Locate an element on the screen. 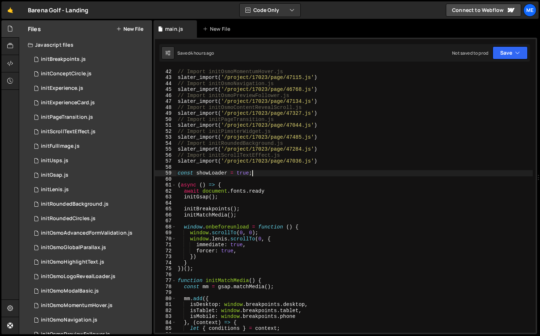 Image resolution: width=540 pixels, height=336 pixels. div: 67 is located at coordinates (165, 221).